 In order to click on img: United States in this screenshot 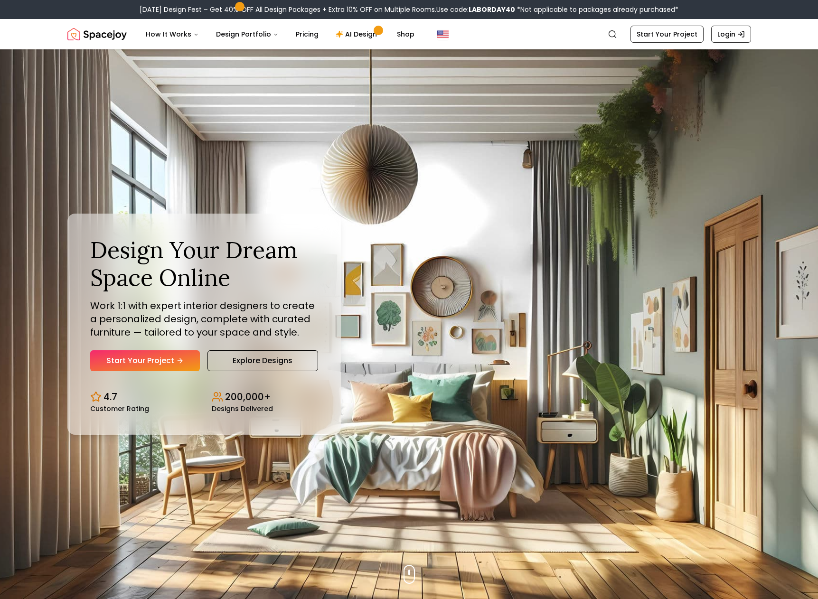, I will do `click(443, 34)`.